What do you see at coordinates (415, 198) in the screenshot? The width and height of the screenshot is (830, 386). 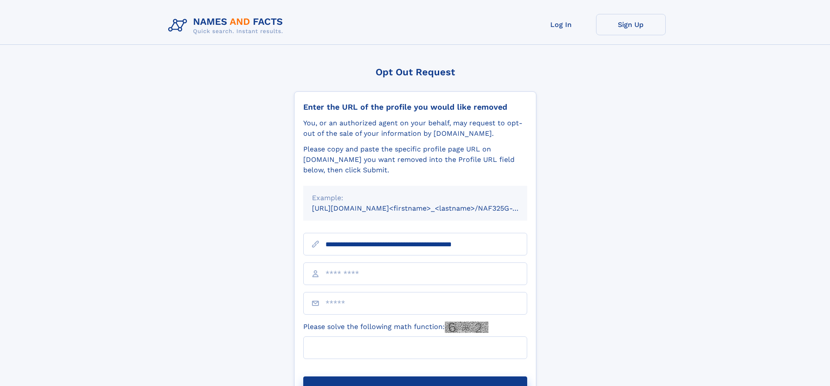 I see `div: Example:` at bounding box center [415, 198].